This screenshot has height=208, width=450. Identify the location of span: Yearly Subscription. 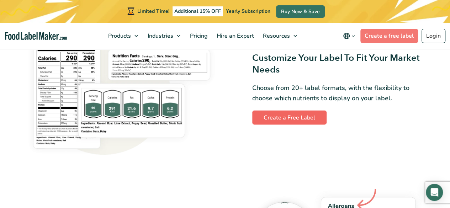
(248, 11).